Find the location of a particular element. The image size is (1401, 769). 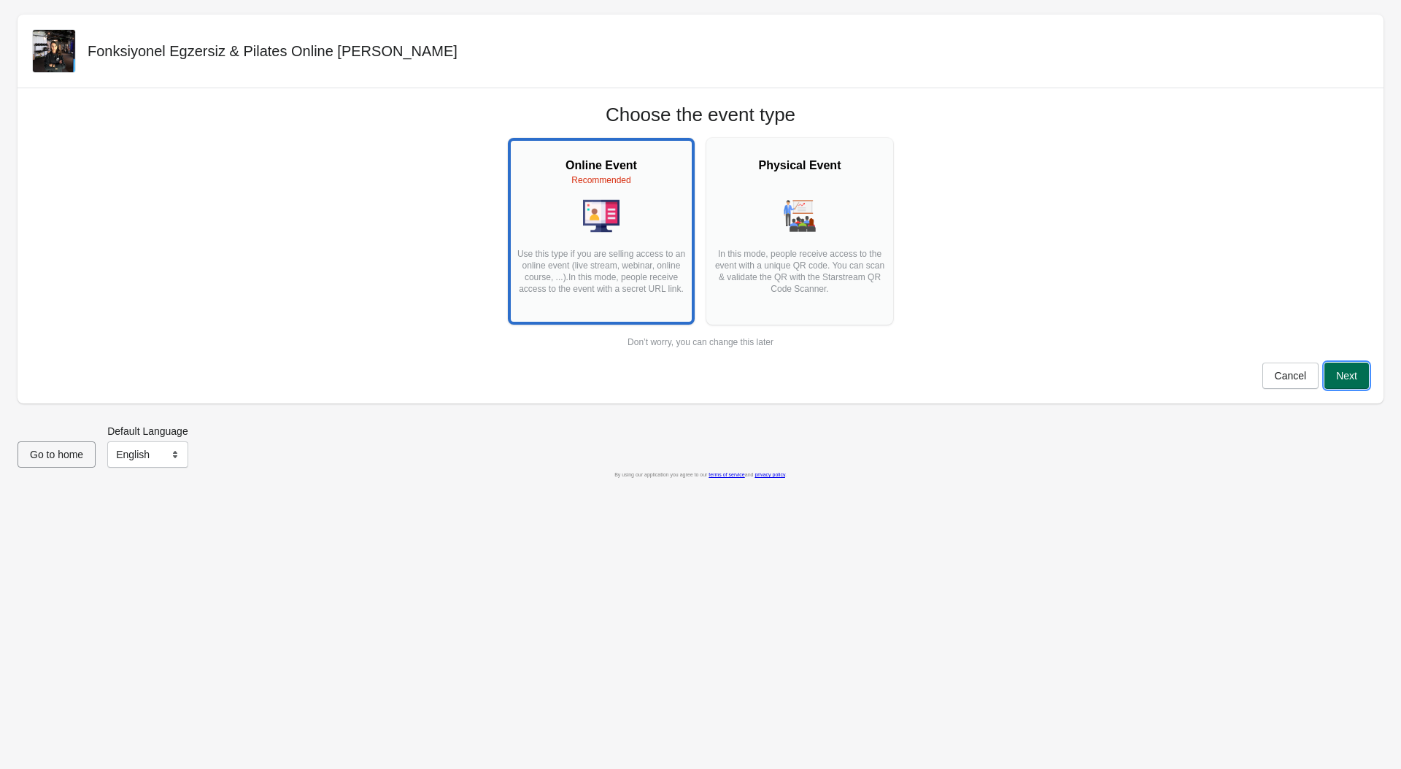

div: Recommended is located at coordinates (601, 180).